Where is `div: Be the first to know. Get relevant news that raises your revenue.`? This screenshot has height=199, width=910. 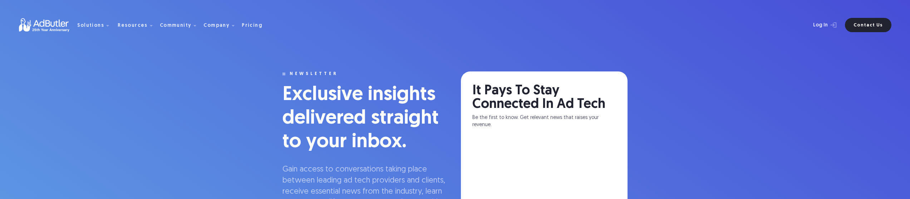
div: Be the first to know. Get relevant news that raises your revenue. is located at coordinates (544, 121).